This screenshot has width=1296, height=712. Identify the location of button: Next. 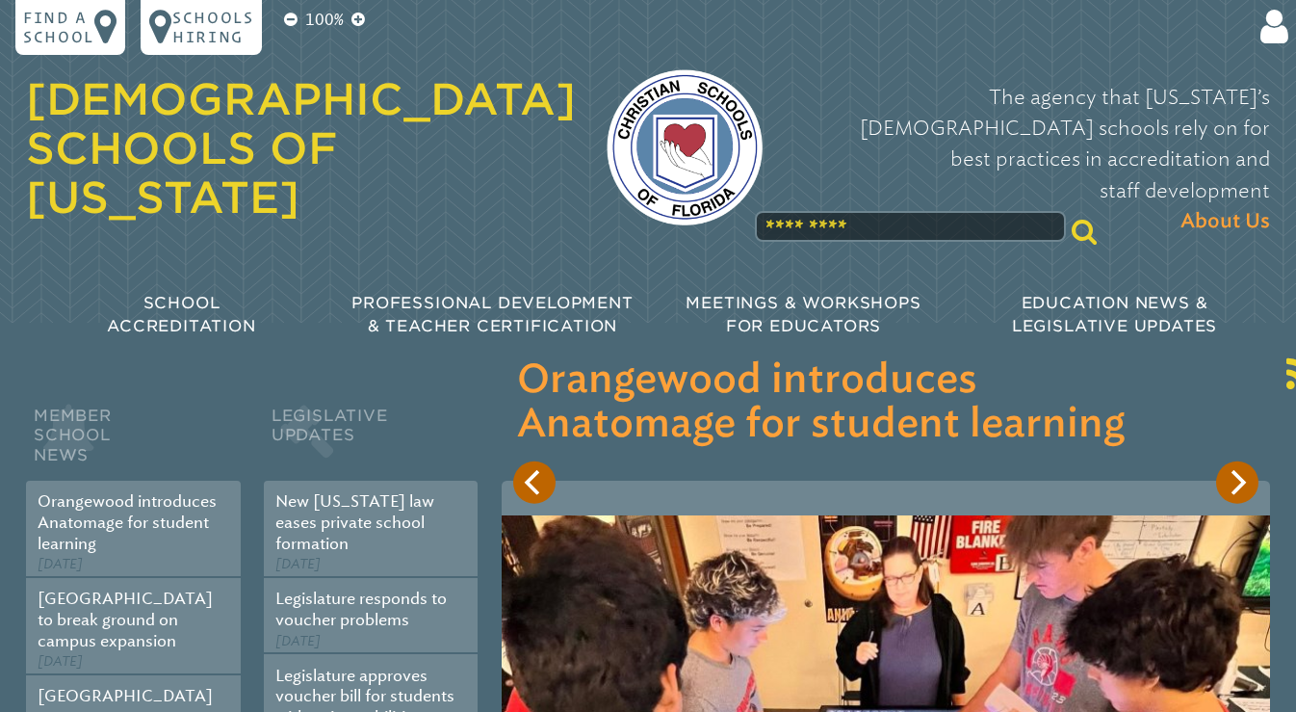
(1237, 481).